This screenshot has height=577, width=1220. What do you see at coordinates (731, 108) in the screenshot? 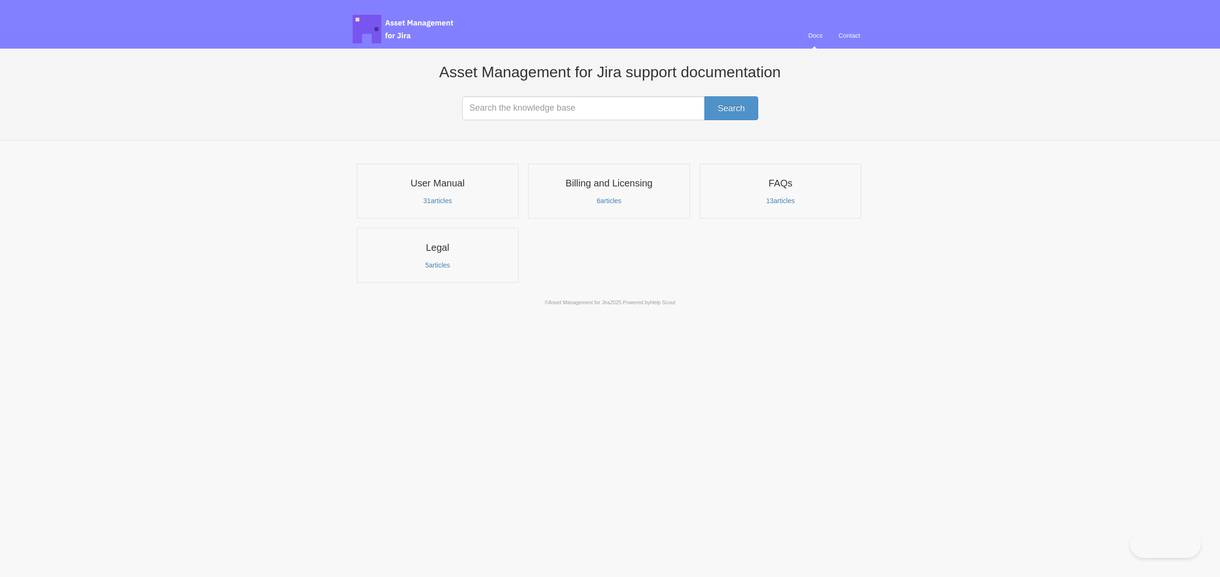
I see `span: Search` at bounding box center [731, 108].